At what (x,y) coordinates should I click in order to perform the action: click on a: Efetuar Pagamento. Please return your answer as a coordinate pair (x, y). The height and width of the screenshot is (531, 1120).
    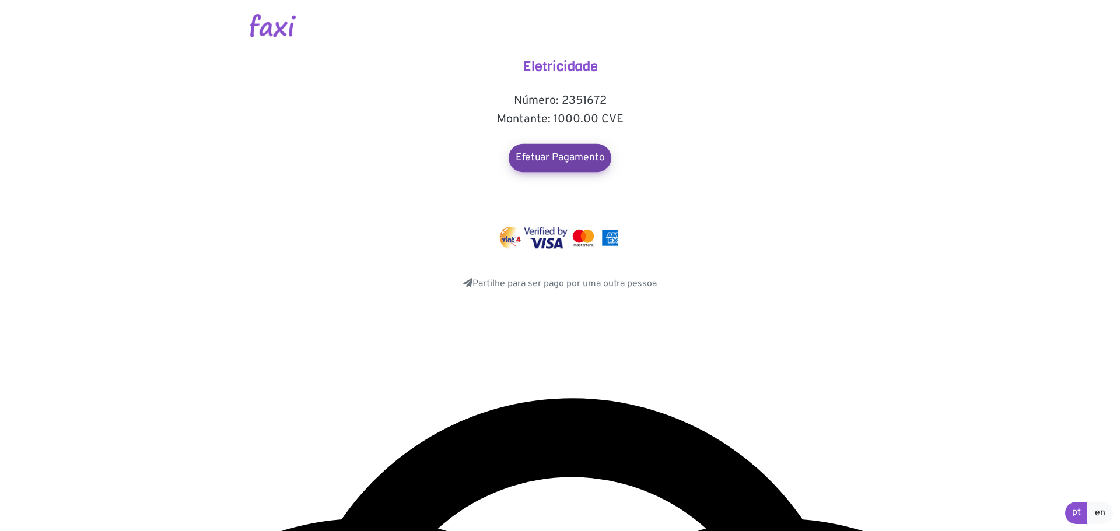
    Looking at the image, I should click on (560, 158).